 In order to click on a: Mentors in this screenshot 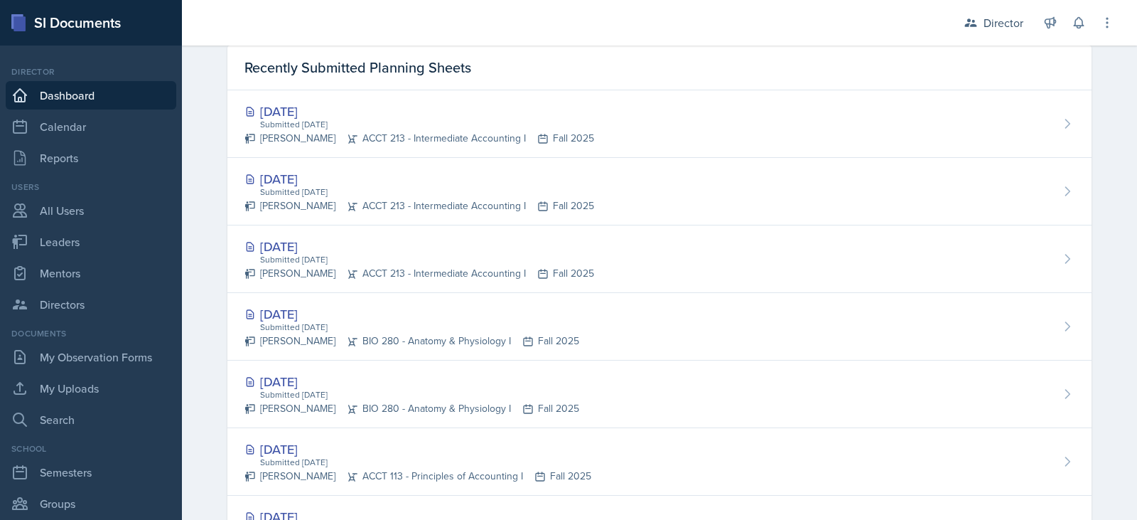, I will do `click(91, 273)`.